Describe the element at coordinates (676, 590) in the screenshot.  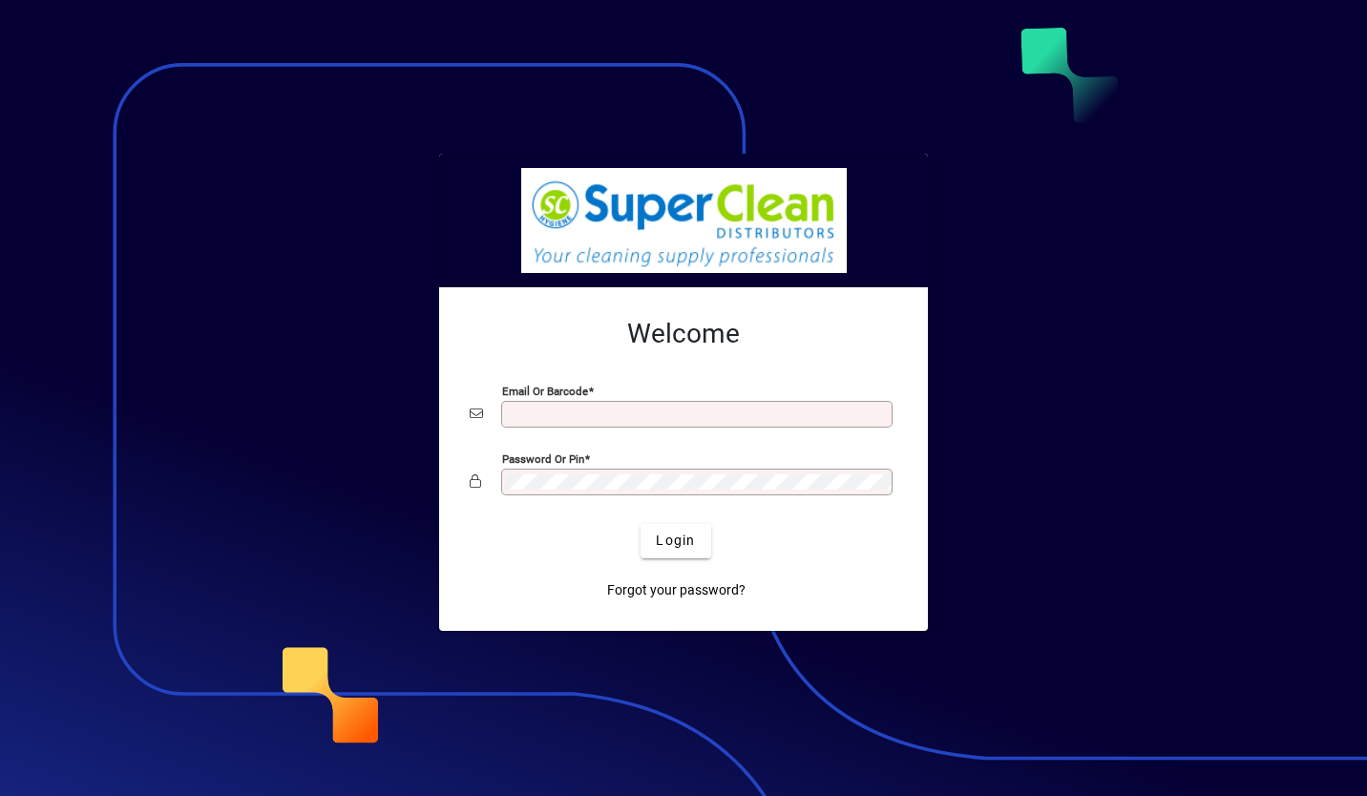
I see `span: Forgot your password?` at that location.